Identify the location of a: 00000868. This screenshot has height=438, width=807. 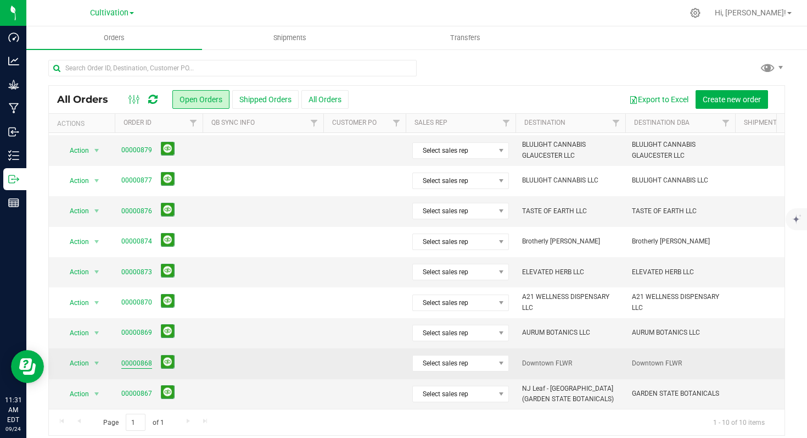
(137, 363).